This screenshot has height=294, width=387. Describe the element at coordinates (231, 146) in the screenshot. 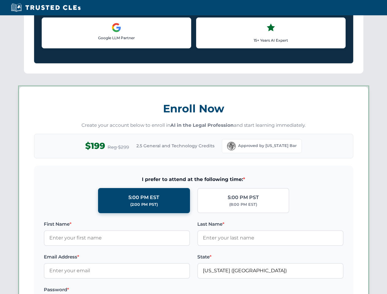

I see `img: Florida Bar` at that location.